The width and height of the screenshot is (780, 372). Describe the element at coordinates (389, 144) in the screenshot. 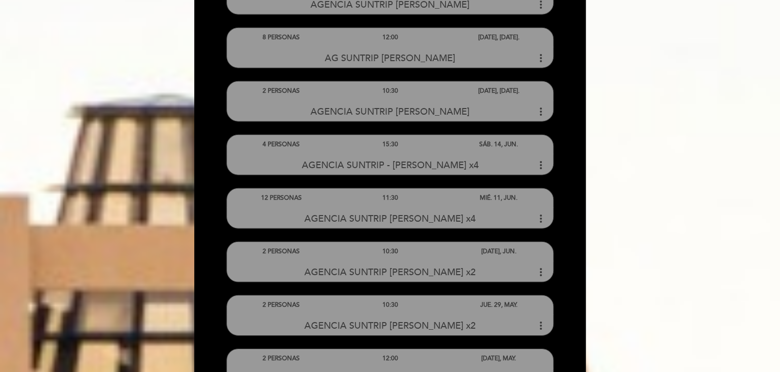

I see `div: 15:30` at that location.